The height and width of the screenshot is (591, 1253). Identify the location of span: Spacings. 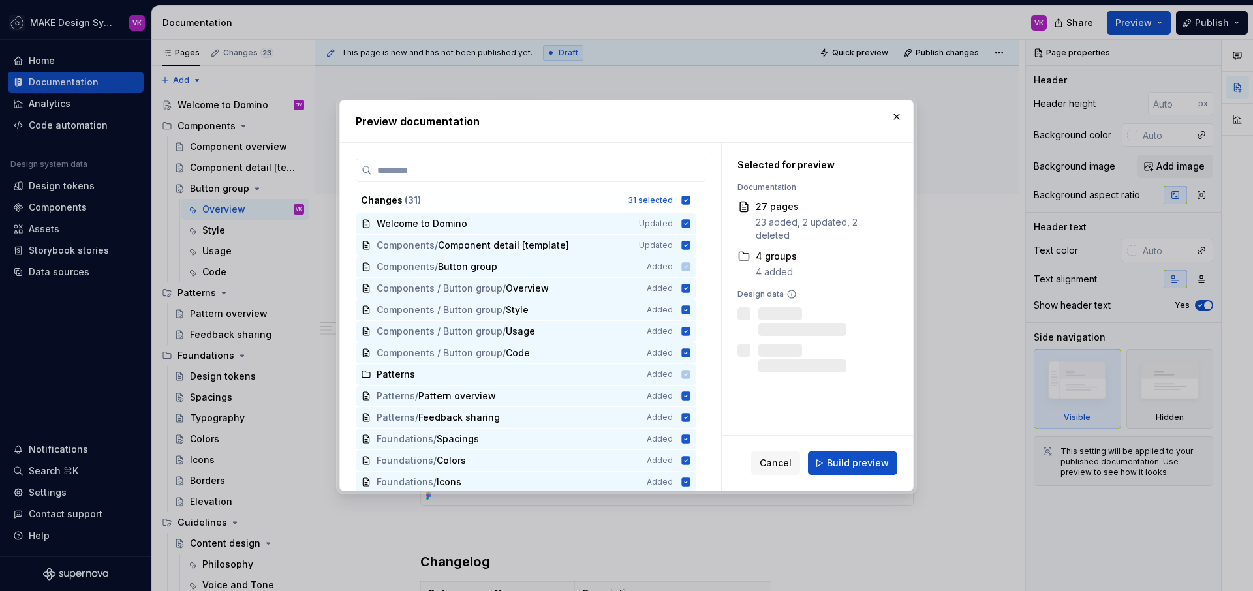
(458, 439).